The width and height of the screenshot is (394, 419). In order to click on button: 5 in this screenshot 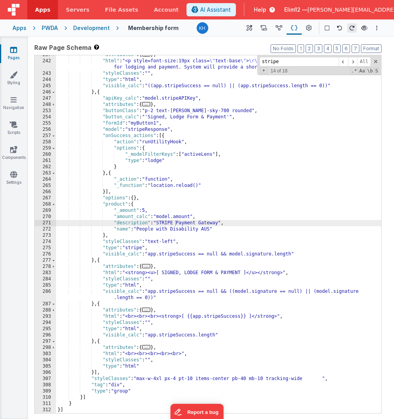, I will do `click(337, 49)`.